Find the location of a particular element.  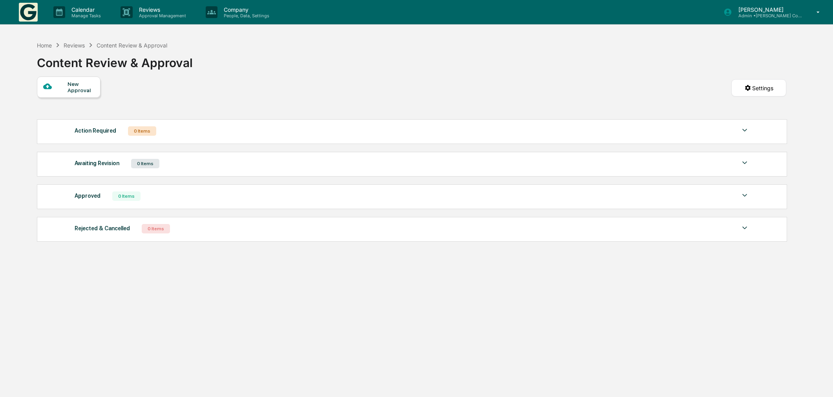

img: logo is located at coordinates (28, 12).